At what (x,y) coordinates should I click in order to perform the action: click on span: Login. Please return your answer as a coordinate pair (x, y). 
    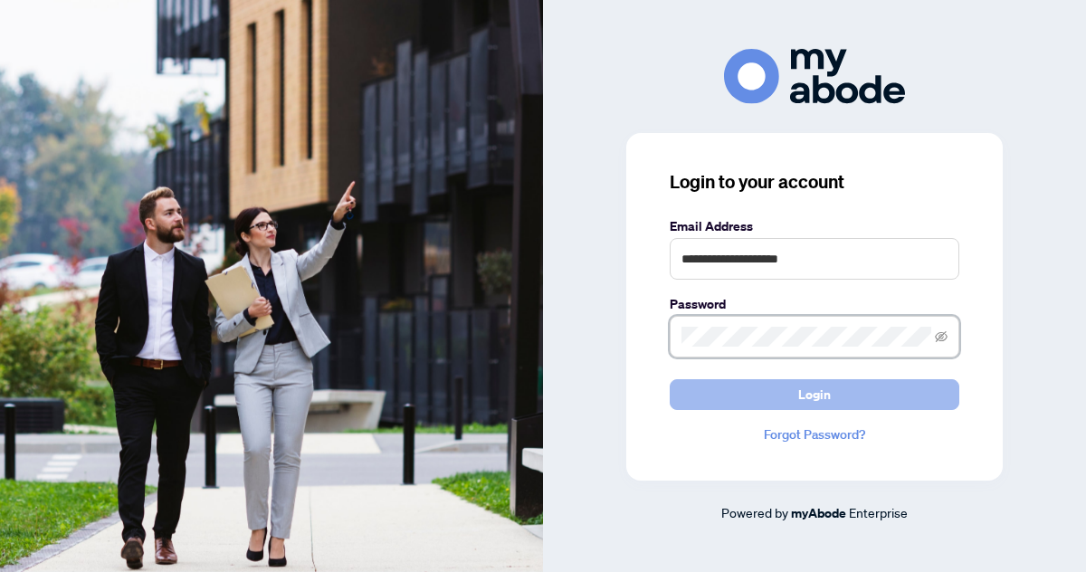
    Looking at the image, I should click on (814, 394).